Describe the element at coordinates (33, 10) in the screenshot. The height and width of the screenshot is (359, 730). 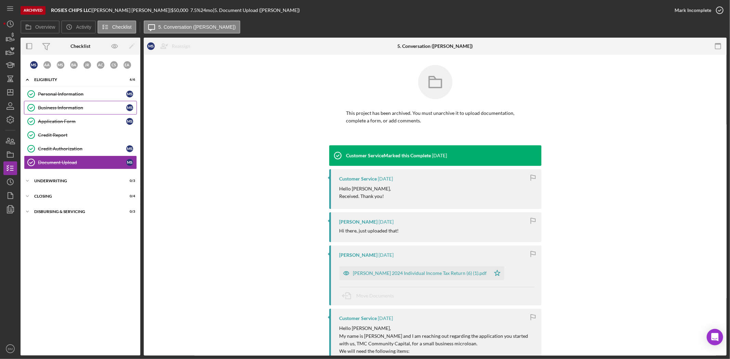
I see `div: Archived` at that location.